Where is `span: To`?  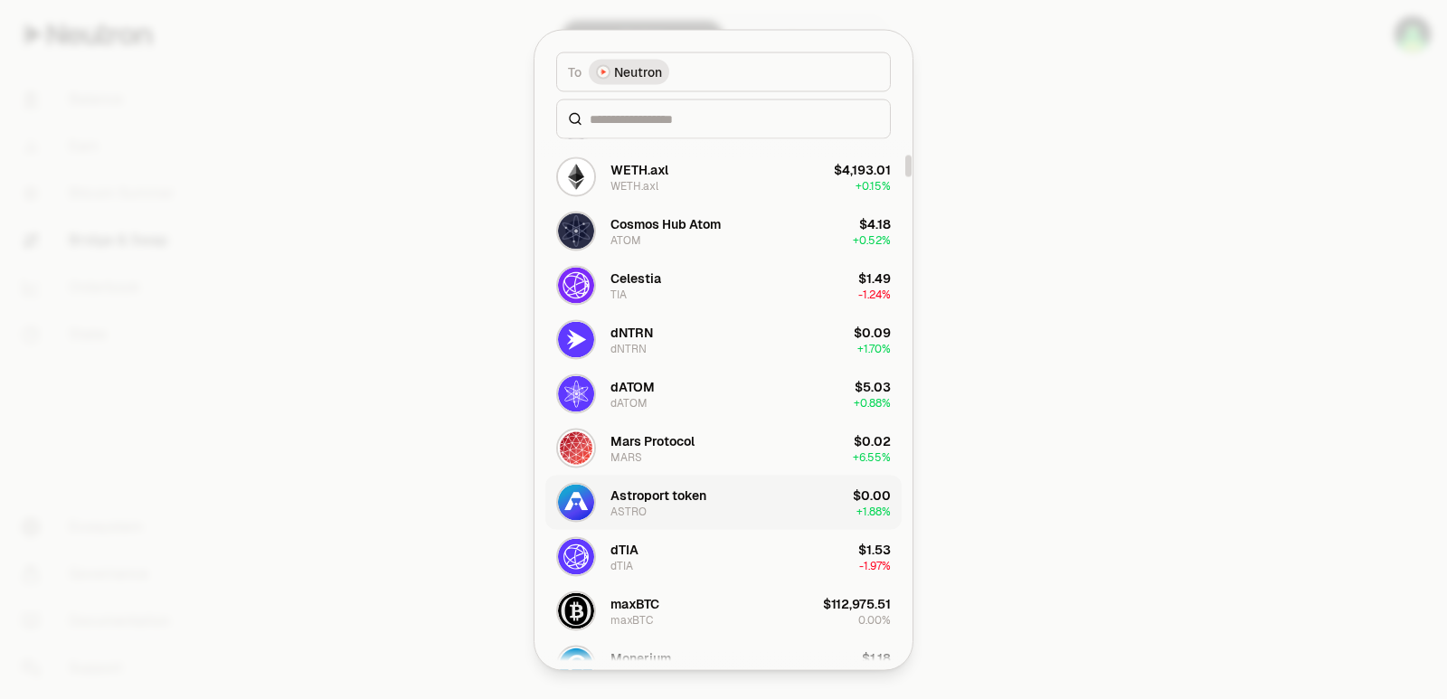
span: To is located at coordinates (574, 71).